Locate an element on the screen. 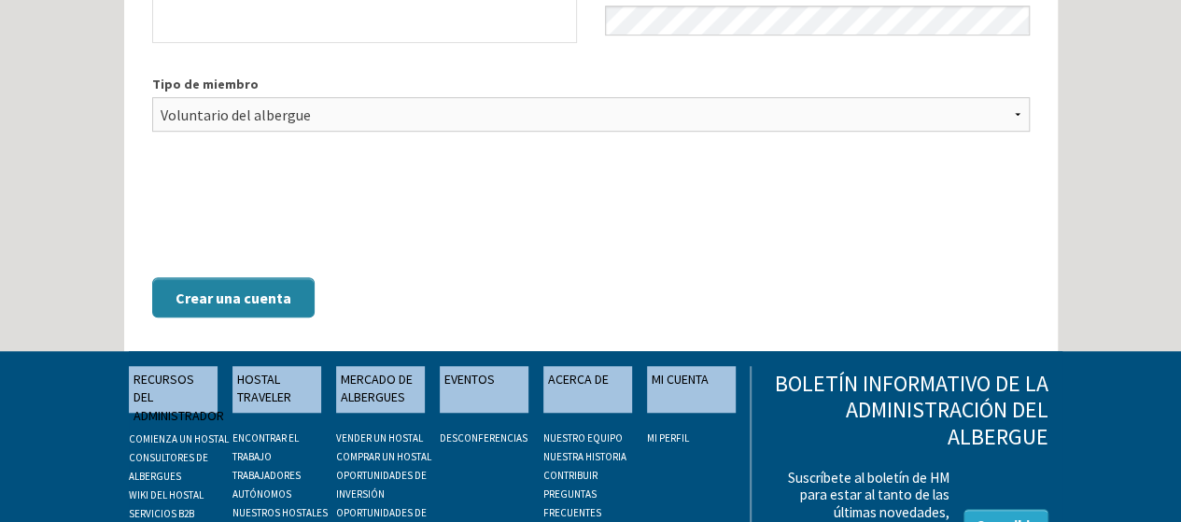 The image size is (1181, 522). font: VENDER UN HOSTAL is located at coordinates (379, 438).